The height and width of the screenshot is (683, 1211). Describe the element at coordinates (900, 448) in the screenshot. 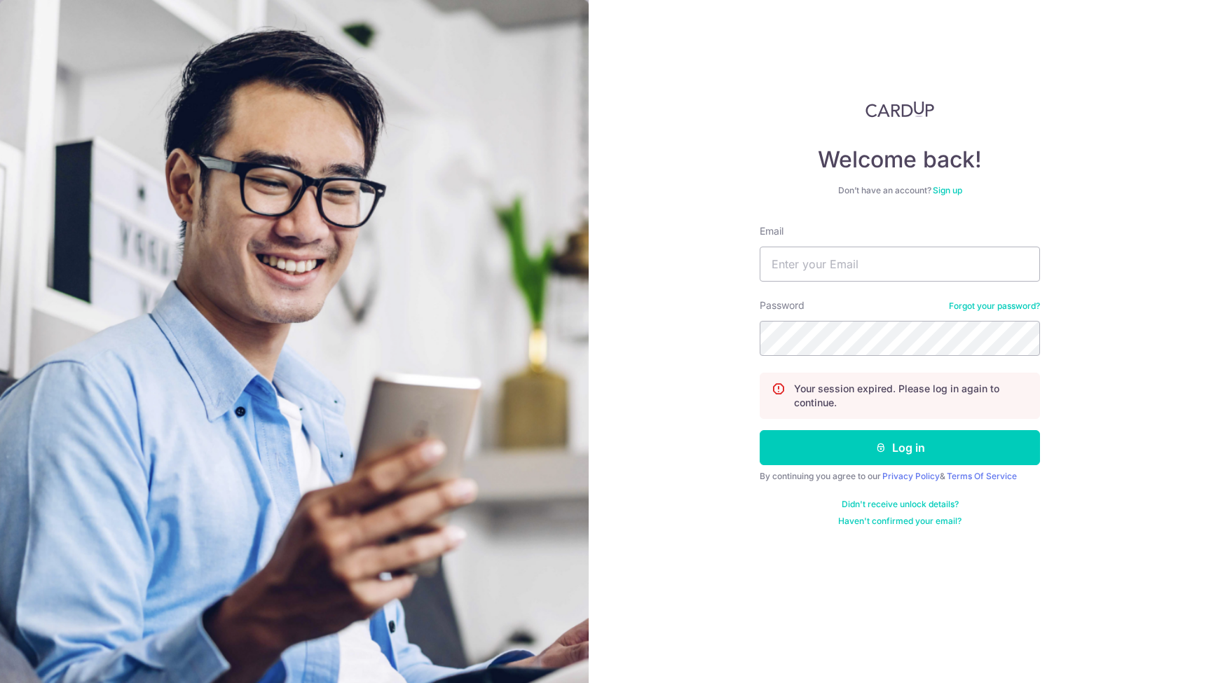

I see `button: Log in` at that location.